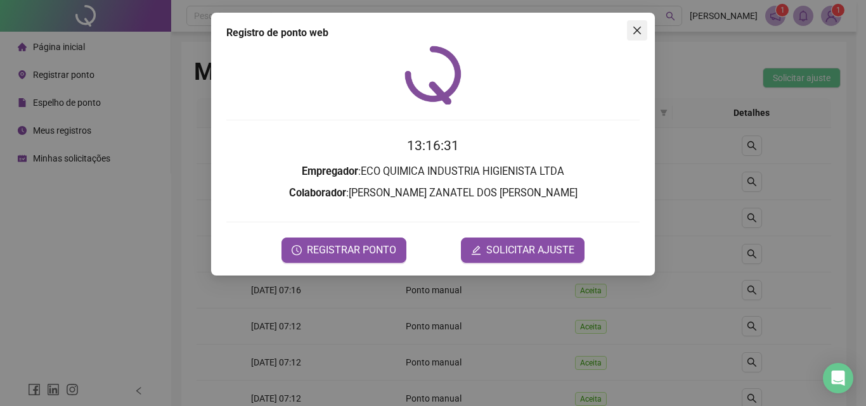  What do you see at coordinates (530, 250) in the screenshot?
I see `span: SOLICITAR AJUSTE` at bounding box center [530, 250].